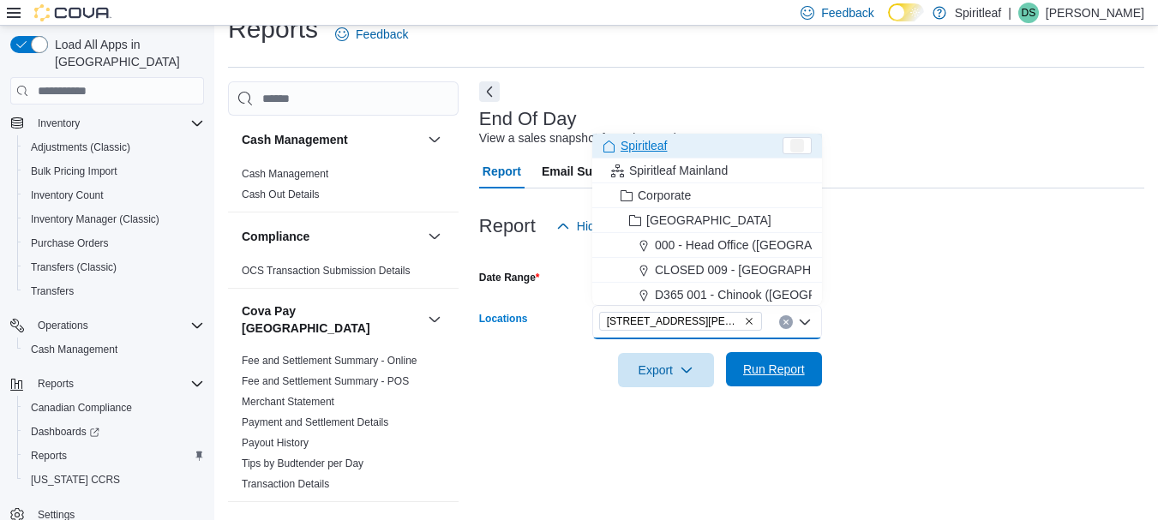 Image resolution: width=1158 pixels, height=520 pixels. What do you see at coordinates (275, 443) in the screenshot?
I see `a: Payout History` at bounding box center [275, 443].